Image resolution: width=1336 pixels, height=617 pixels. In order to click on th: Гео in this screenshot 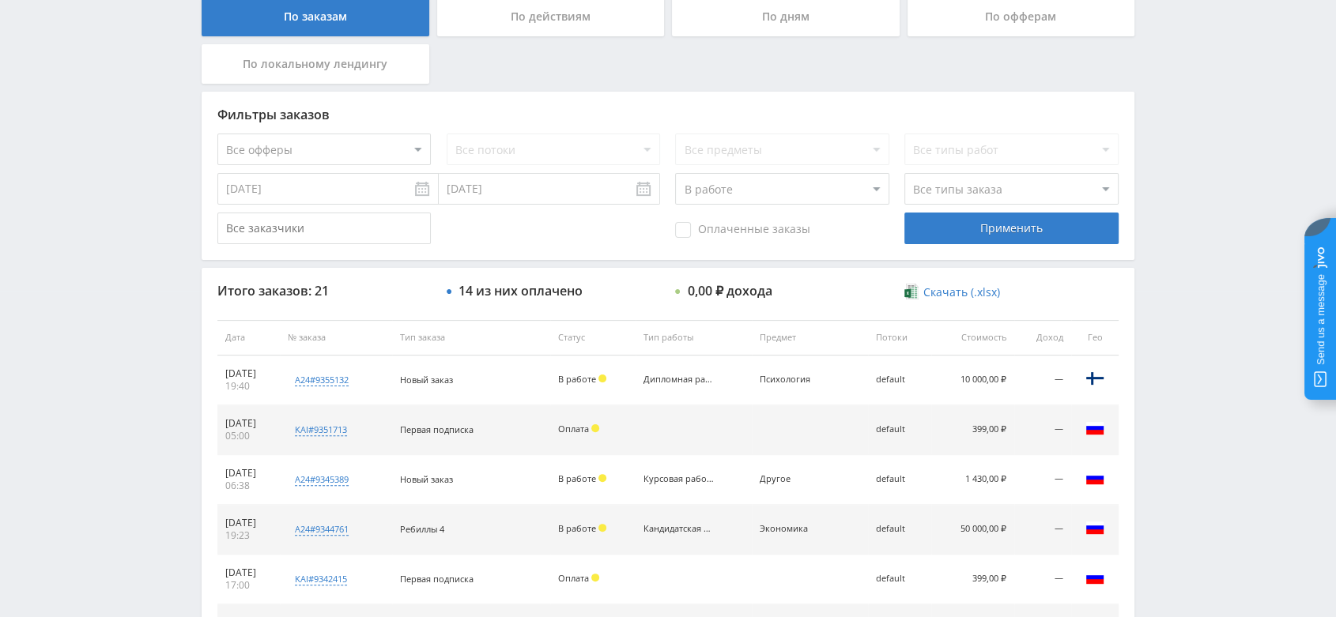, I will do `click(1095, 338)`.